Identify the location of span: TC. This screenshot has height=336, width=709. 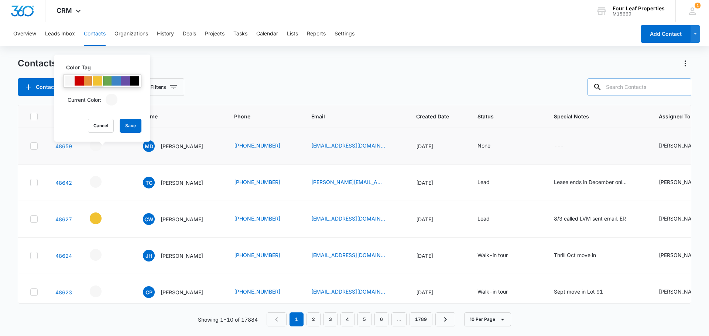
(149, 183).